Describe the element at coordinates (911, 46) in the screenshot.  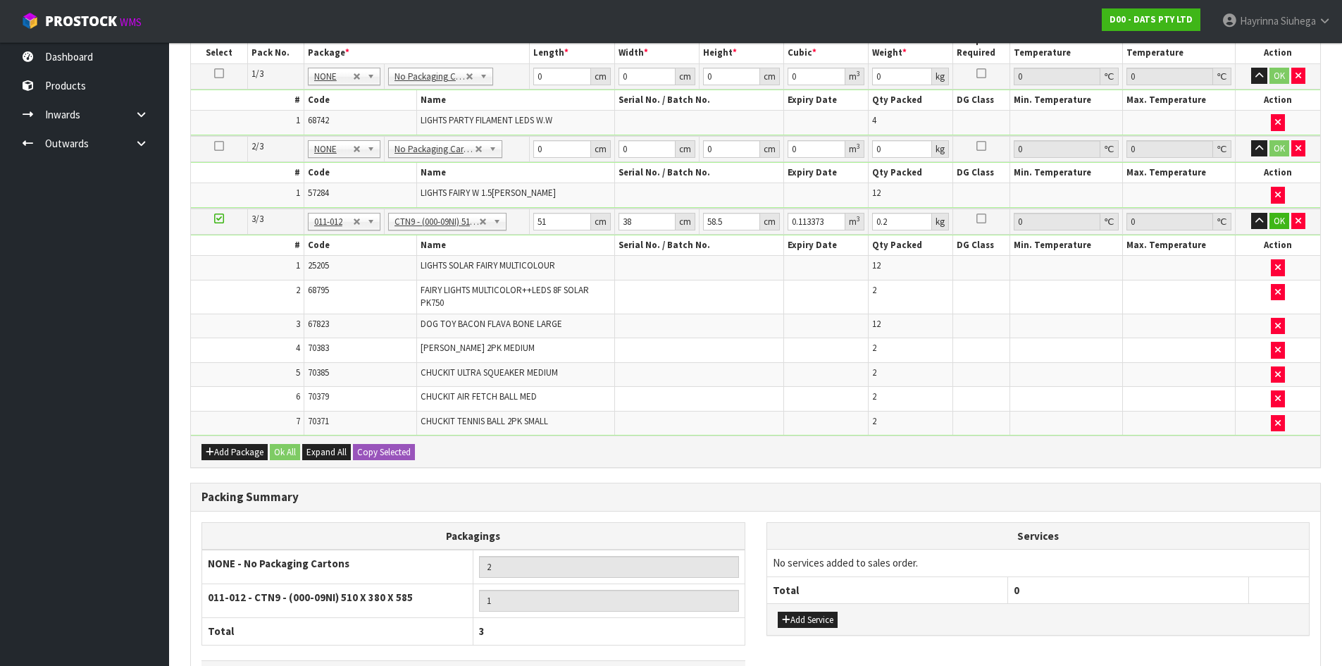
I see `th: Weight` at that location.